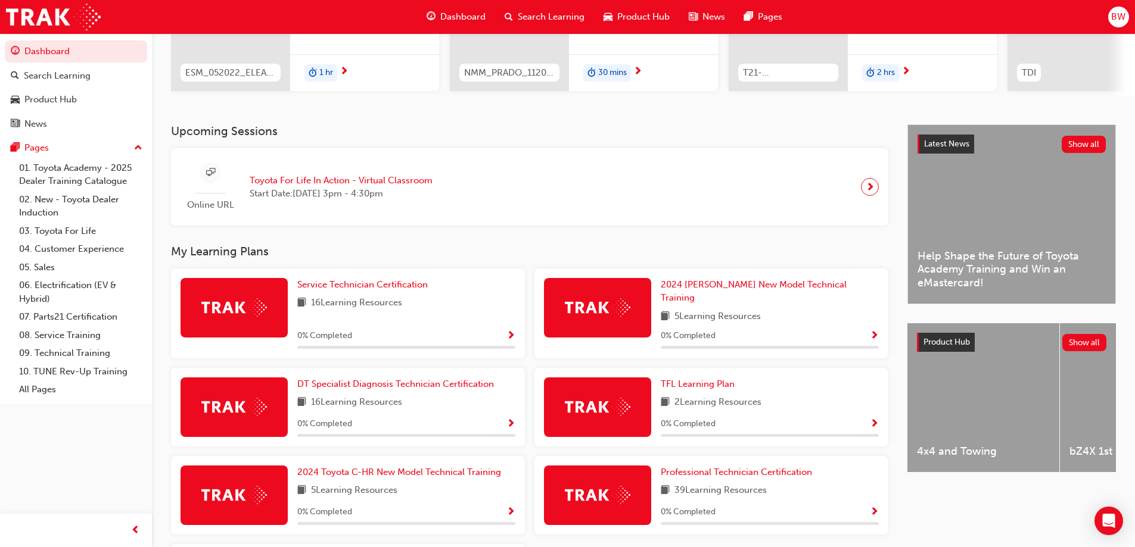 Image resolution: width=1135 pixels, height=547 pixels. What do you see at coordinates (53, 17) in the screenshot?
I see `a: Trak` at bounding box center [53, 17].